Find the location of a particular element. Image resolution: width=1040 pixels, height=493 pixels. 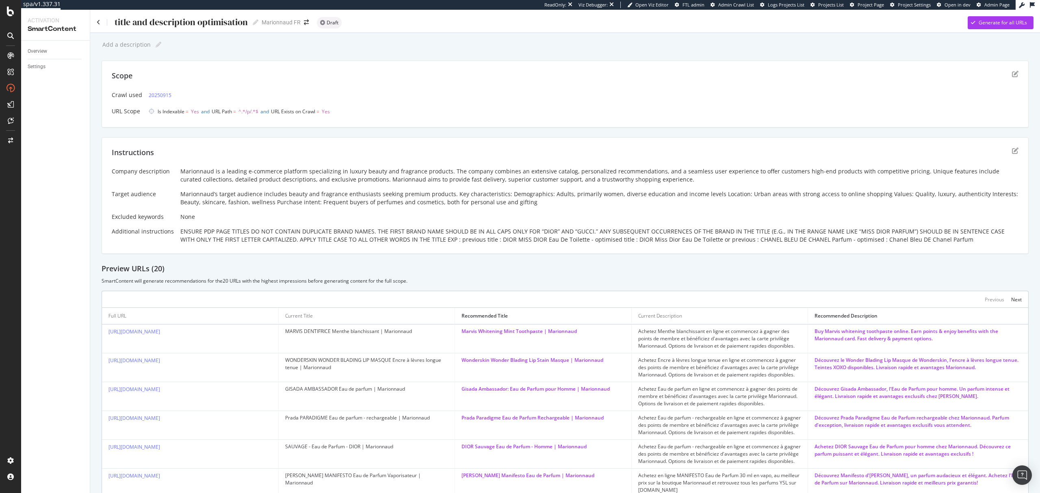

a: Projects List is located at coordinates (827, 5).